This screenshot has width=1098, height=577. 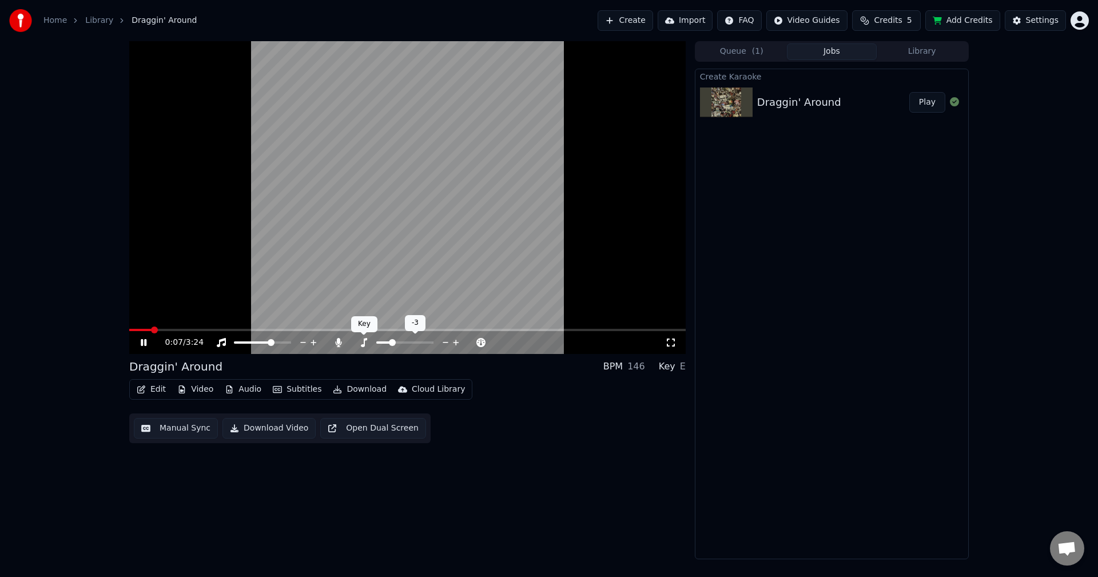 I want to click on button: Create, so click(x=625, y=21).